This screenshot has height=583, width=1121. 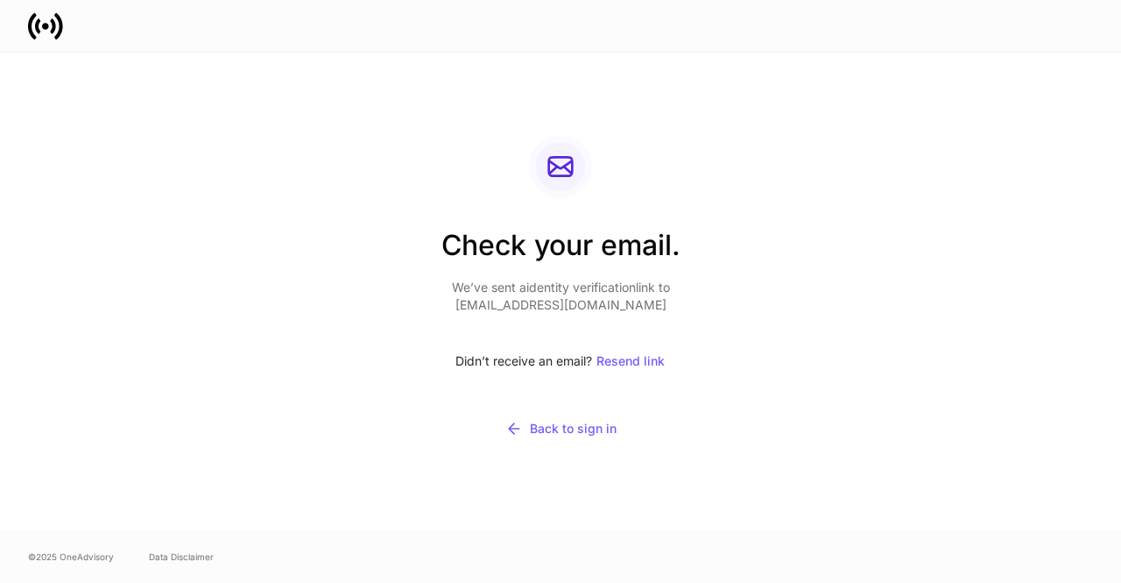 What do you see at coordinates (631, 361) in the screenshot?
I see `button: Resend link` at bounding box center [631, 361].